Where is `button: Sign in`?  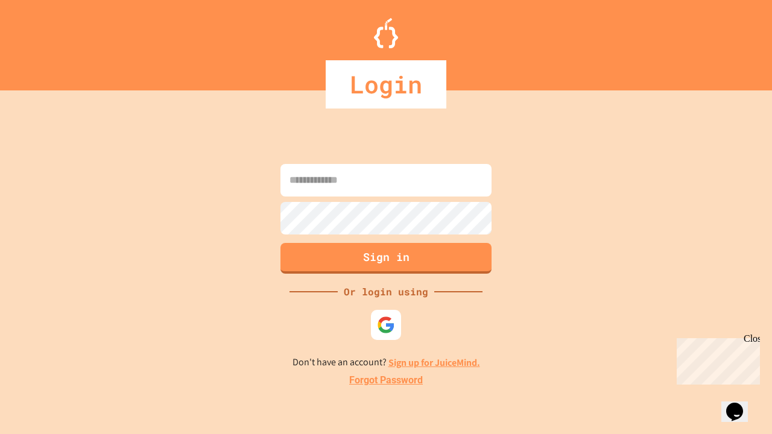 button: Sign in is located at coordinates (386, 258).